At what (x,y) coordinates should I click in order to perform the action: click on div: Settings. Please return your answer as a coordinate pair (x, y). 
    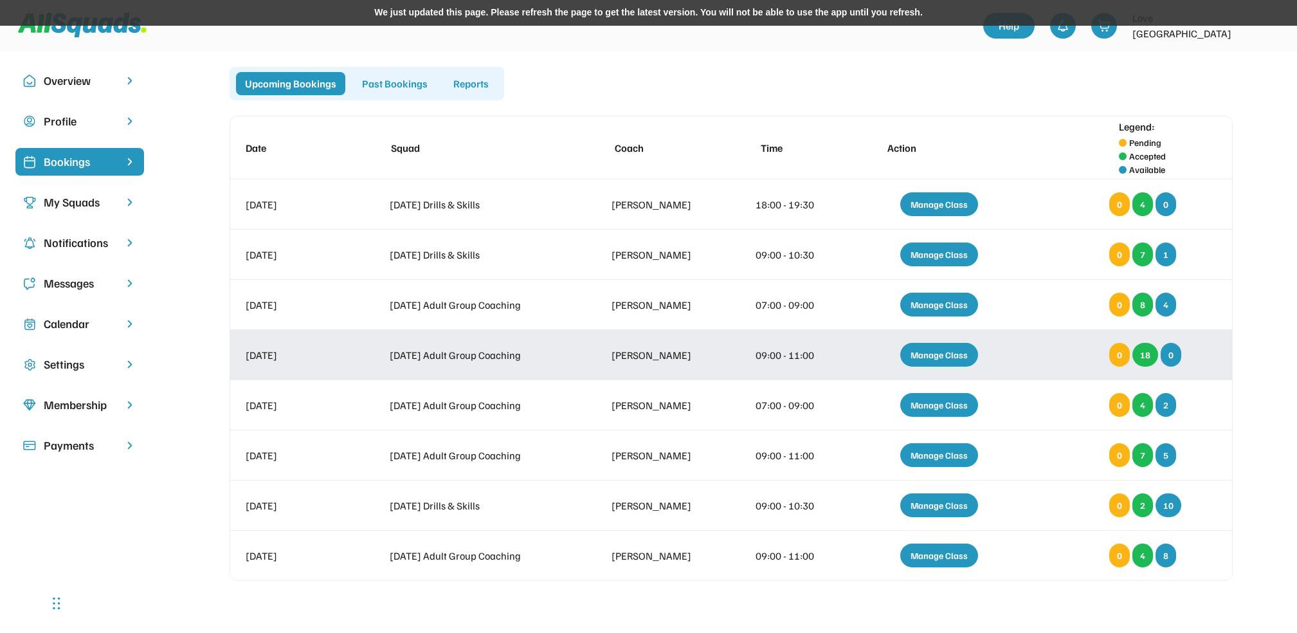
    Looking at the image, I should click on (80, 364).